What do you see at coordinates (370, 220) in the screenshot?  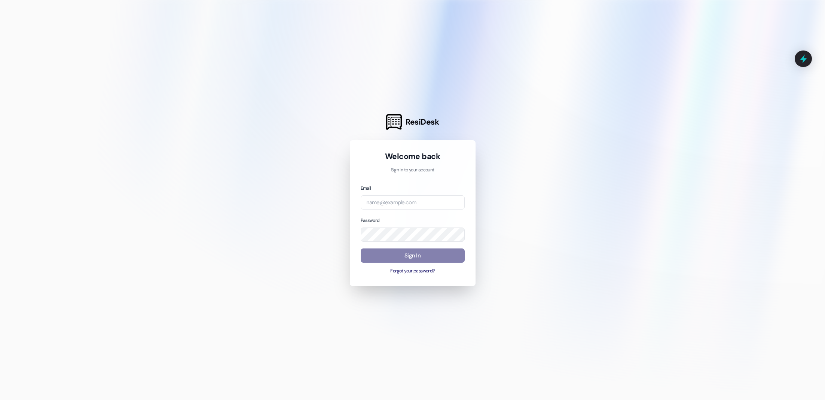 I see `label: Password` at bounding box center [370, 220].